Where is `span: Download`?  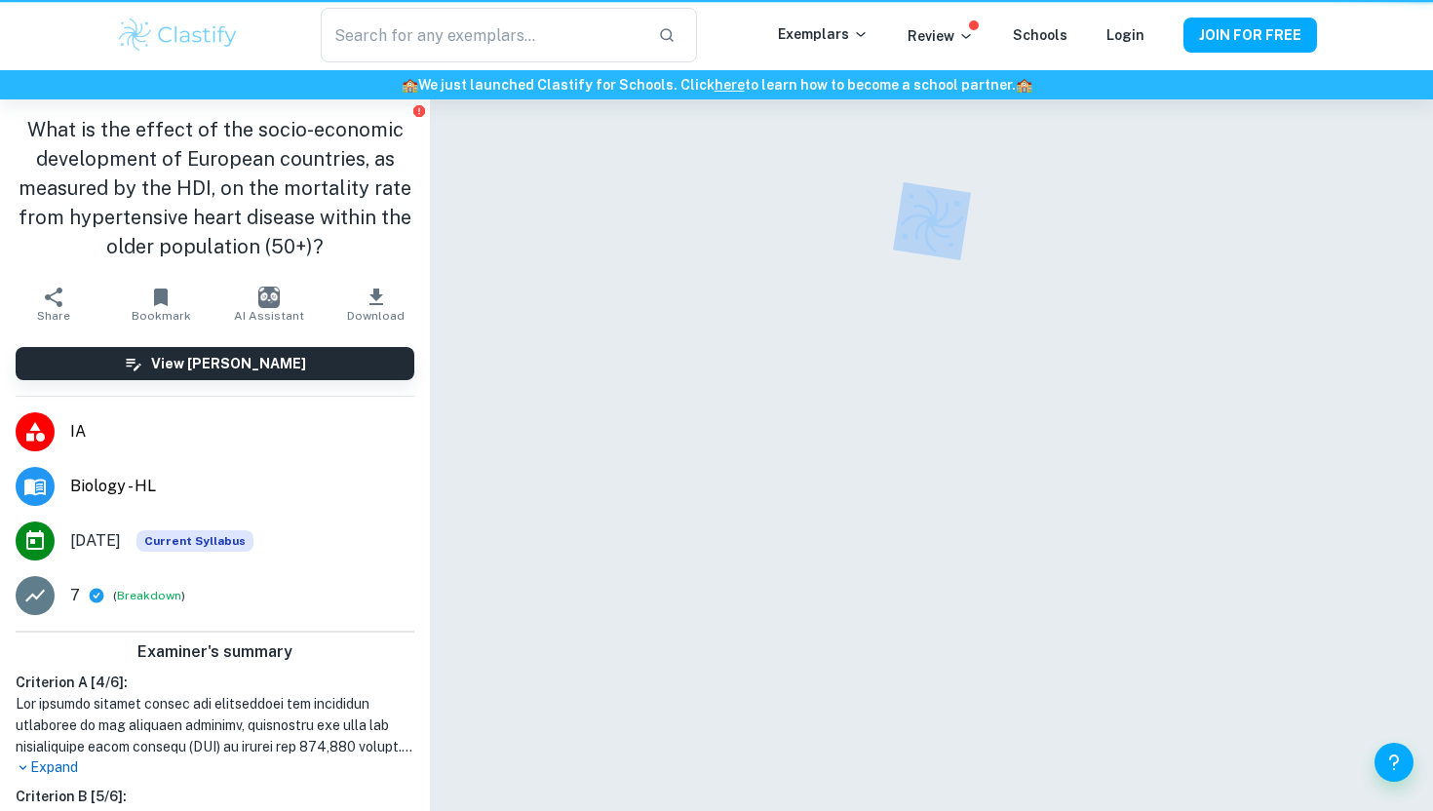 span: Download is located at coordinates (375, 316).